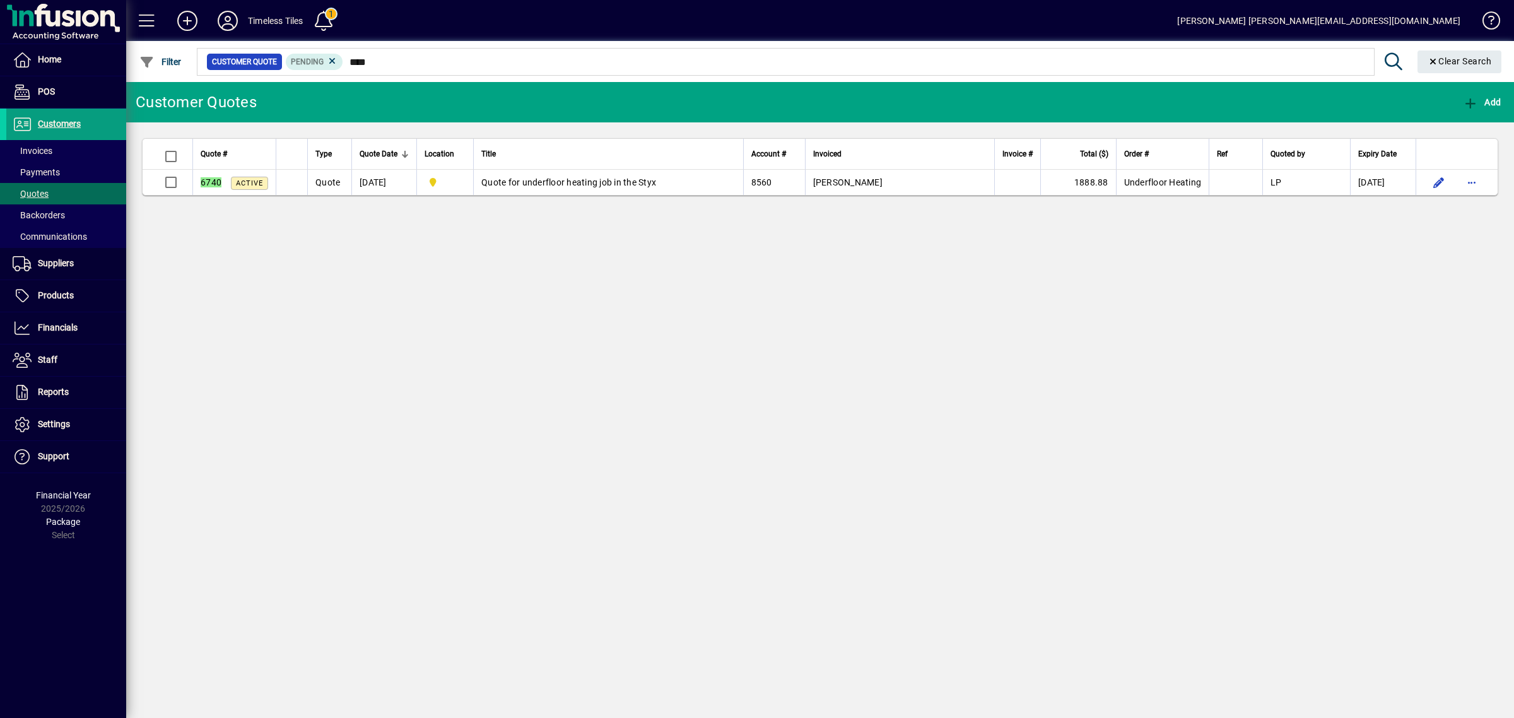 This screenshot has width=1514, height=718. What do you see at coordinates (228, 21) in the screenshot?
I see `button: Profile` at bounding box center [228, 21].